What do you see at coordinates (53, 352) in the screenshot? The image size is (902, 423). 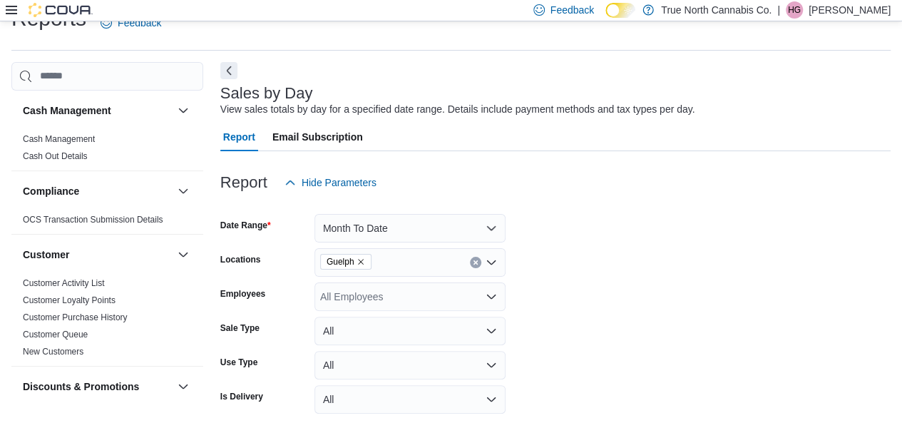 I see `span: New Customers` at bounding box center [53, 352].